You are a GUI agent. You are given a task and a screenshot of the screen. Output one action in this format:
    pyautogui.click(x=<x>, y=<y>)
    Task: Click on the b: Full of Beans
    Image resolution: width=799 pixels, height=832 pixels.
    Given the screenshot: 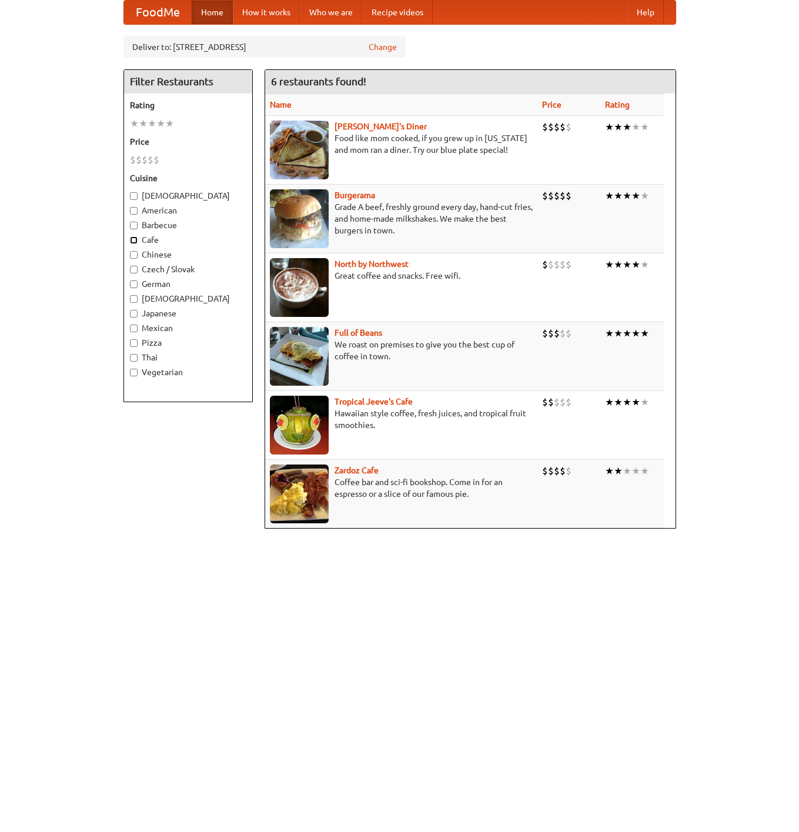 What is the action you would take?
    pyautogui.click(x=358, y=333)
    